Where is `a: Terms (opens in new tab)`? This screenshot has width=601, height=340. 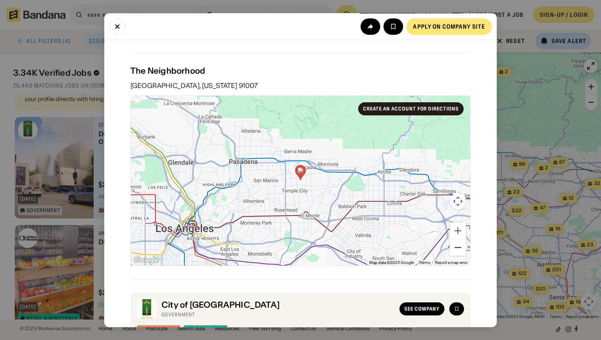 a: Terms (opens in new tab) is located at coordinates (425, 262).